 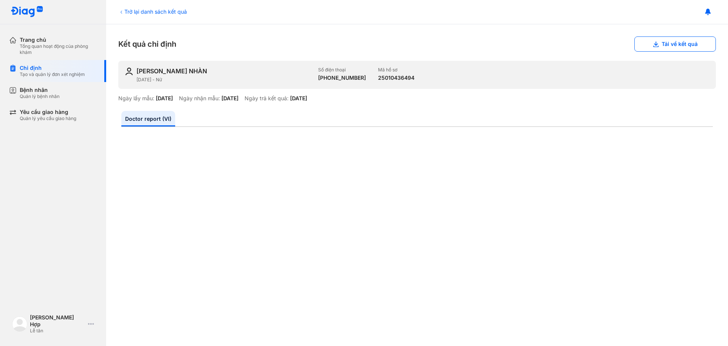 I want to click on div: Kết quả chỉ định, so click(x=417, y=44).